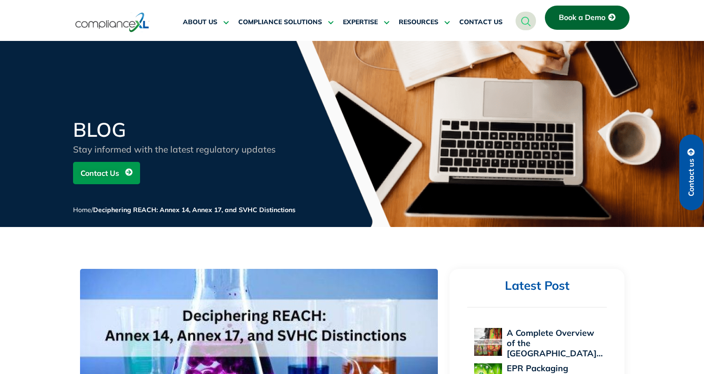 The width and height of the screenshot is (704, 374). I want to click on a: ABOUT US, so click(206, 22).